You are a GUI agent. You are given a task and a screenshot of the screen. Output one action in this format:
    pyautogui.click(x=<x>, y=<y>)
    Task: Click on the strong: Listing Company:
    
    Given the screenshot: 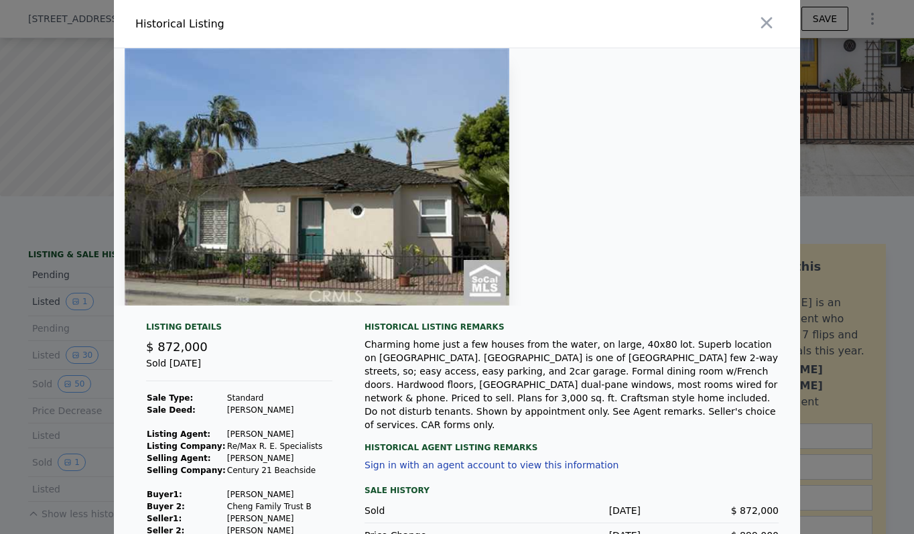 What is the action you would take?
    pyautogui.click(x=186, y=446)
    